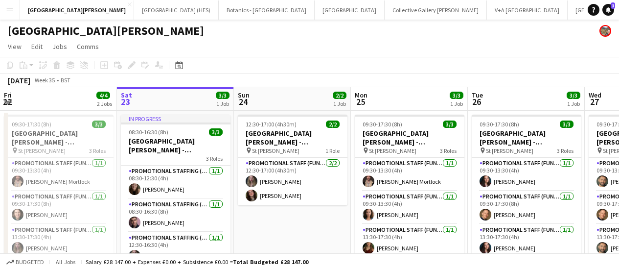  Describe the element at coordinates (608, 10) in the screenshot. I see `a: 1` at that location.